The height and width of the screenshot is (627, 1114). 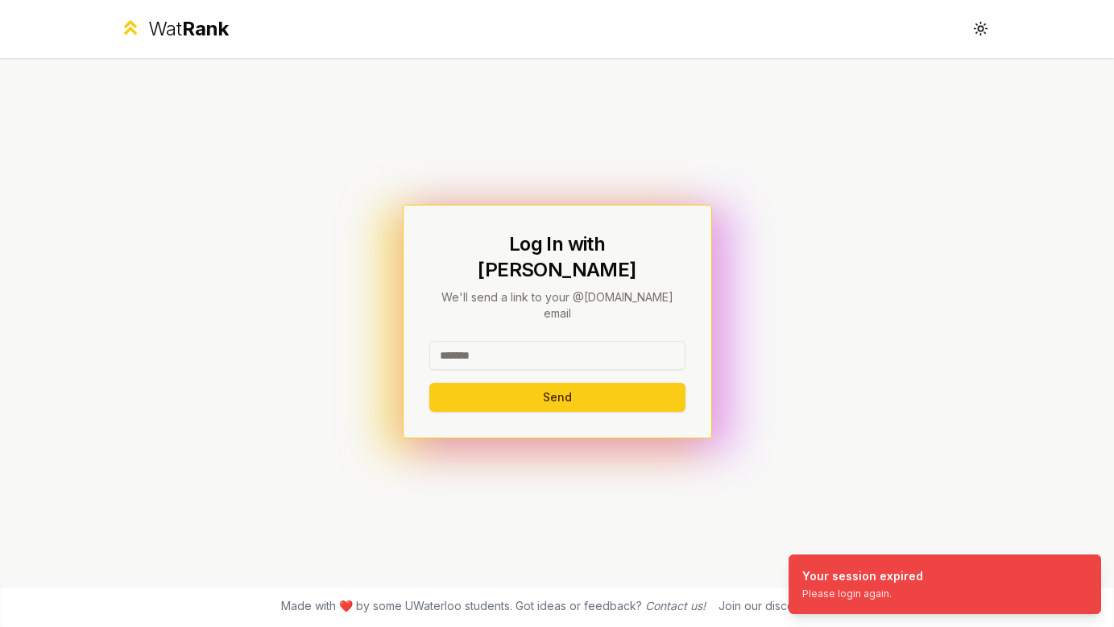 I want to click on div: Please login again., so click(x=863, y=594).